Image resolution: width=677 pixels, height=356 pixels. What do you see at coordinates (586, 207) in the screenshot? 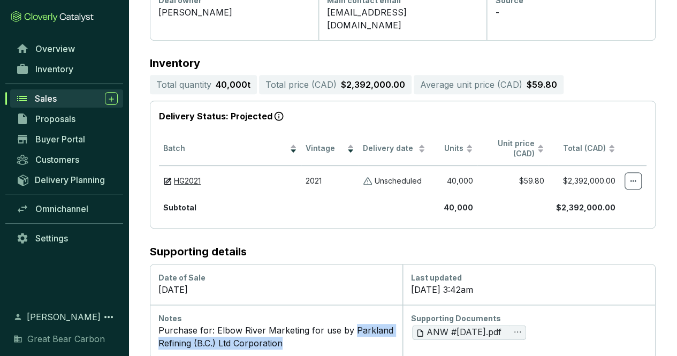
I see `b: $2,392,000.00` at bounding box center [586, 207].